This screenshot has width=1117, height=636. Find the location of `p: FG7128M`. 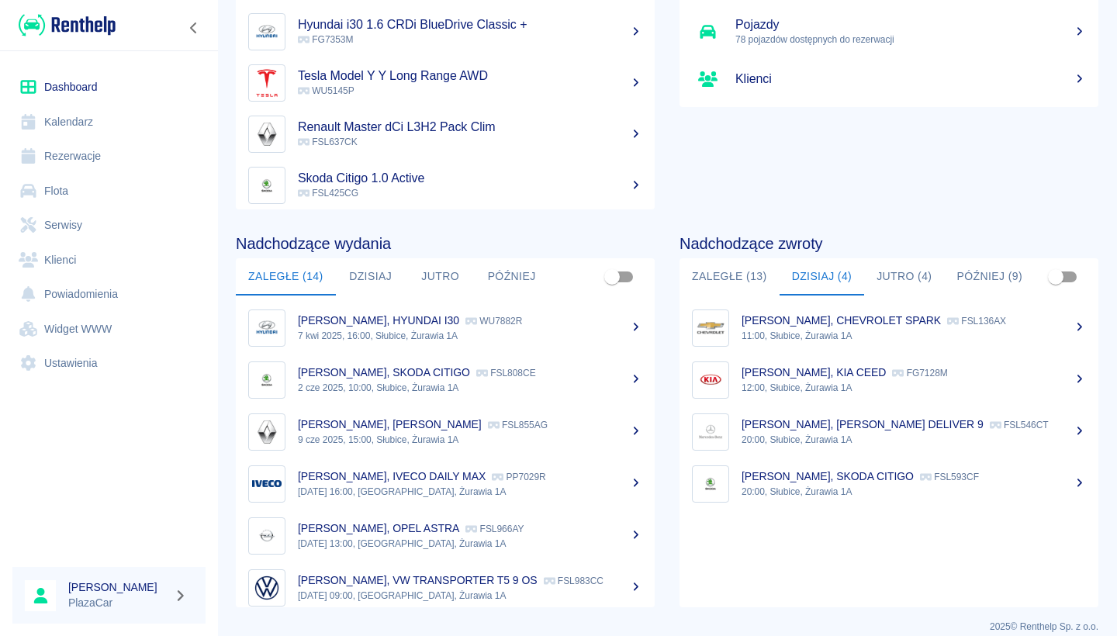

p: FG7128M is located at coordinates (919, 373).